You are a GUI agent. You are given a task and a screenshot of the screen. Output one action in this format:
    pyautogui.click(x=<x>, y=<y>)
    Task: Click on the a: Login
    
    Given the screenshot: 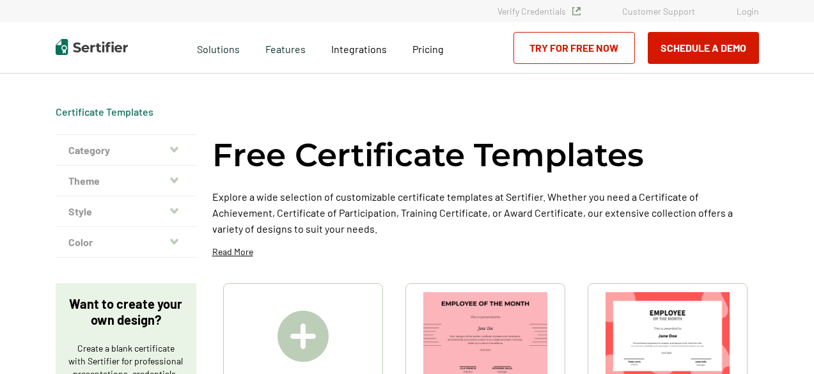 What is the action you would take?
    pyautogui.click(x=747, y=11)
    